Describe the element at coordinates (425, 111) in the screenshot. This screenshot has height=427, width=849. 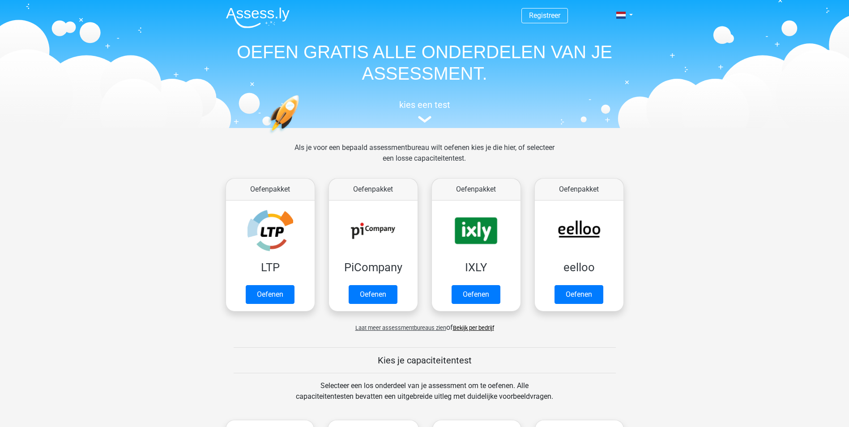
I see `a: kies een test` at that location.